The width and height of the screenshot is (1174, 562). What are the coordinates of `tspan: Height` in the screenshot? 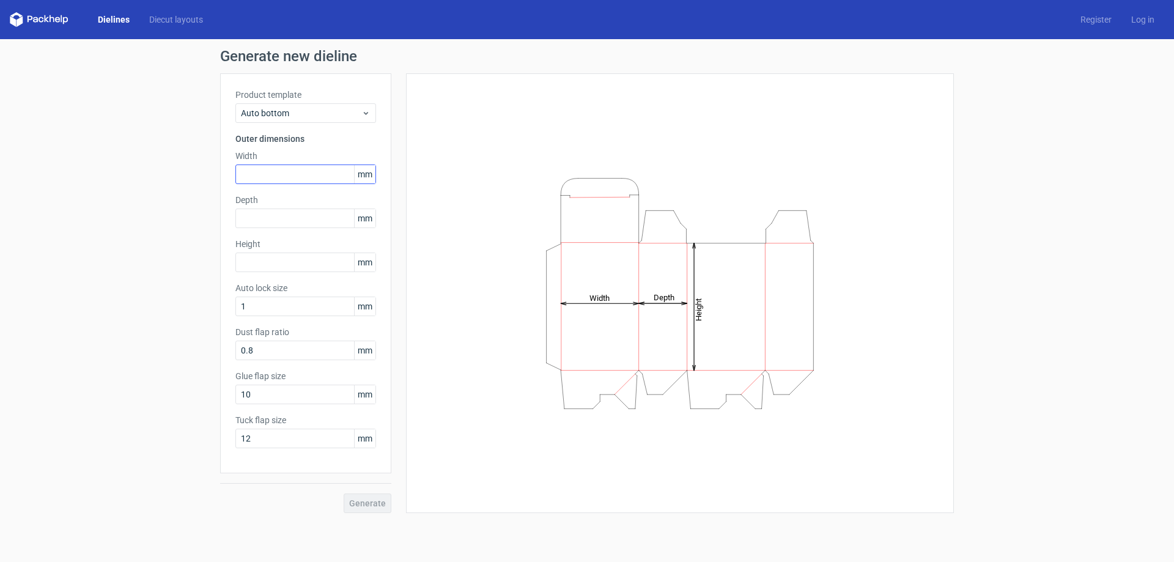 It's located at (698, 309).